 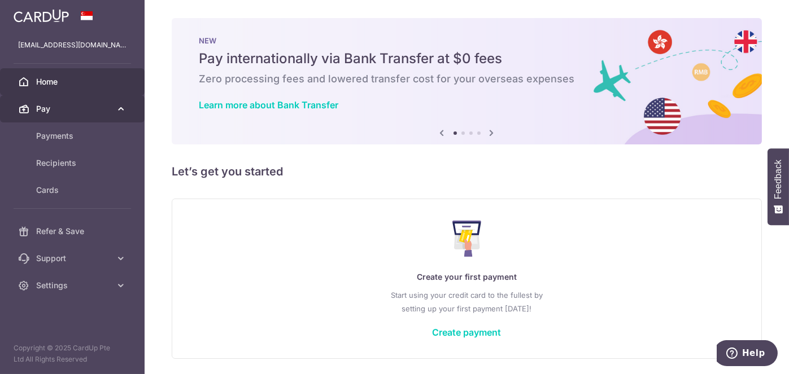 I want to click on p: NEW, so click(x=466, y=41).